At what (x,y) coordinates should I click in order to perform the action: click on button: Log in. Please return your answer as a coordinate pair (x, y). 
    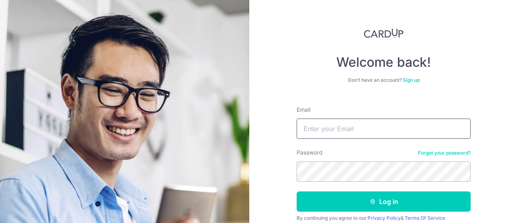
    Looking at the image, I should click on (384, 201).